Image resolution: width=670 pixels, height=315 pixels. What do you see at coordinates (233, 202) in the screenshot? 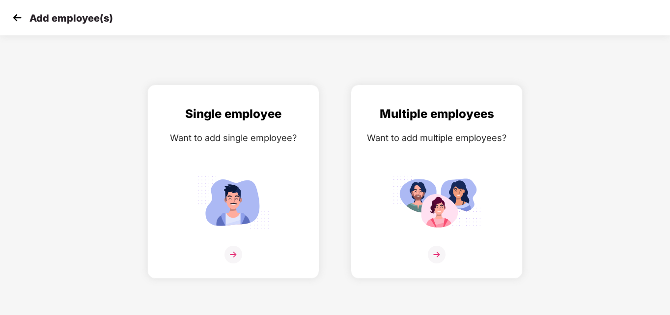
I see `img: svg+xml;base64,PHN2ZyB4bWxucz0iaHR0cDovL3d3dy53My5vcmcvMjAwMC9zdmciIGlkPSJTaW5nbGVfZW1wbG95ZWUiIH...` at bounding box center [233, 202].